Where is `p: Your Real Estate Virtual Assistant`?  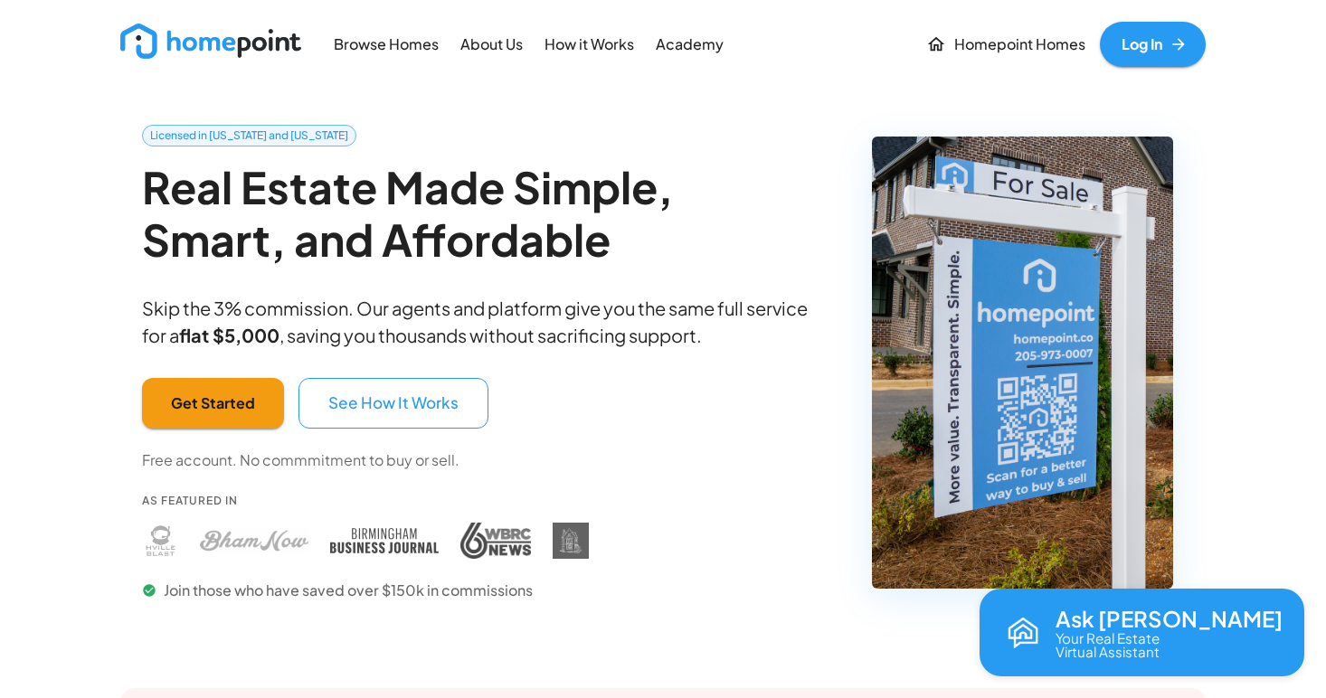
p: Your Real Estate Virtual Assistant is located at coordinates (1107, 645).